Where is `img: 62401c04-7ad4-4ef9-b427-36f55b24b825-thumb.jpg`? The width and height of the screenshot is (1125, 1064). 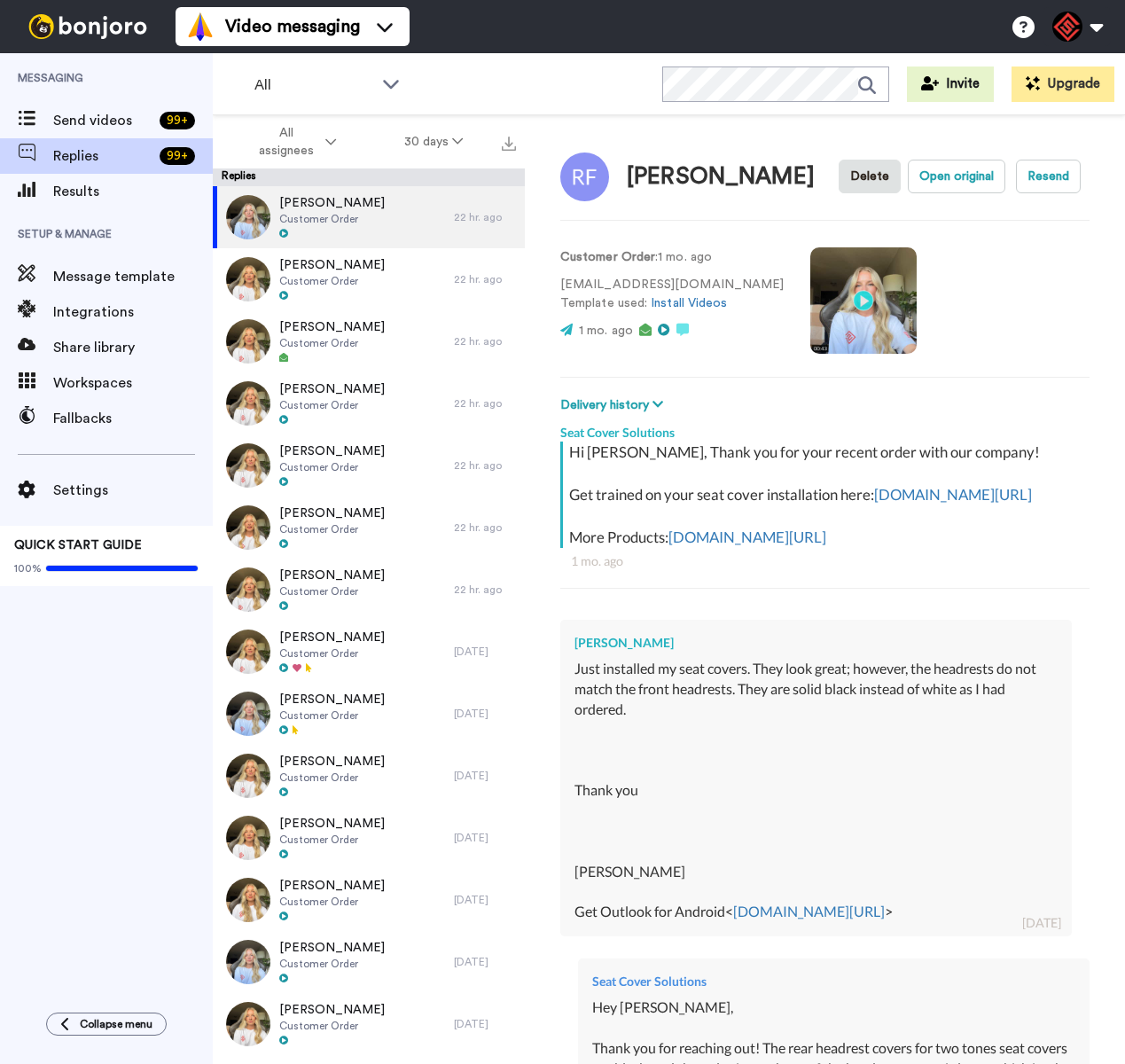
img: 62401c04-7ad4-4ef9-b427-36f55b24b825-thumb.jpg is located at coordinates (249, 280).